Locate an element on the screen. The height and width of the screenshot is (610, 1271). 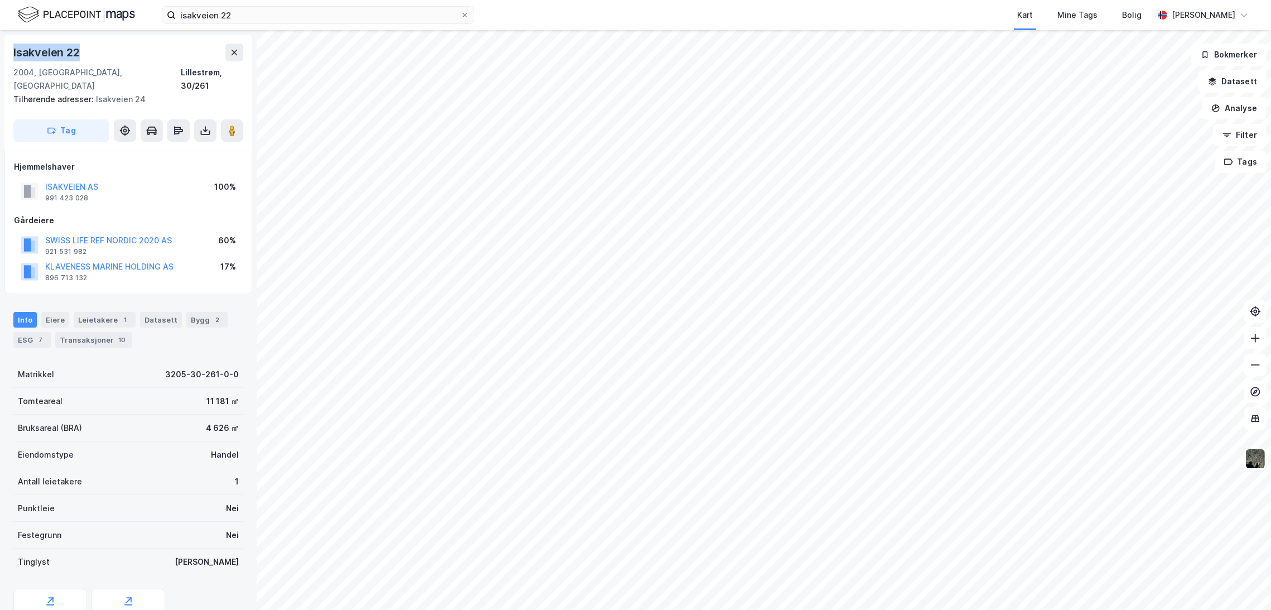
div: Lillestrøm, 30/261 is located at coordinates (213, 79).